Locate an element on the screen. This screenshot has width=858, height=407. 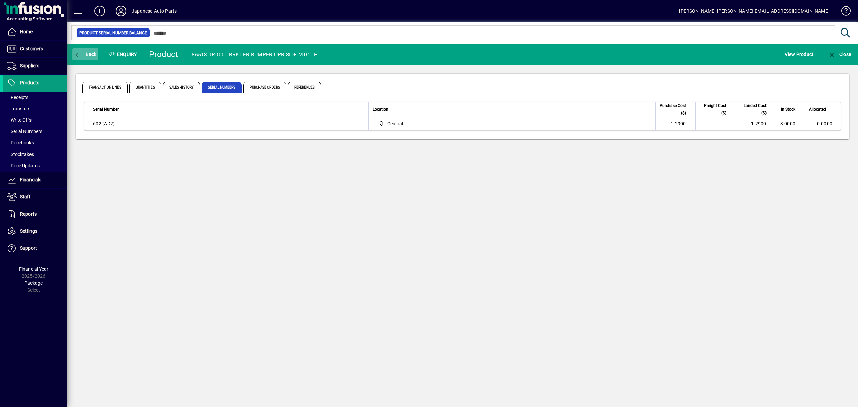
div: Product is located at coordinates (164, 54).